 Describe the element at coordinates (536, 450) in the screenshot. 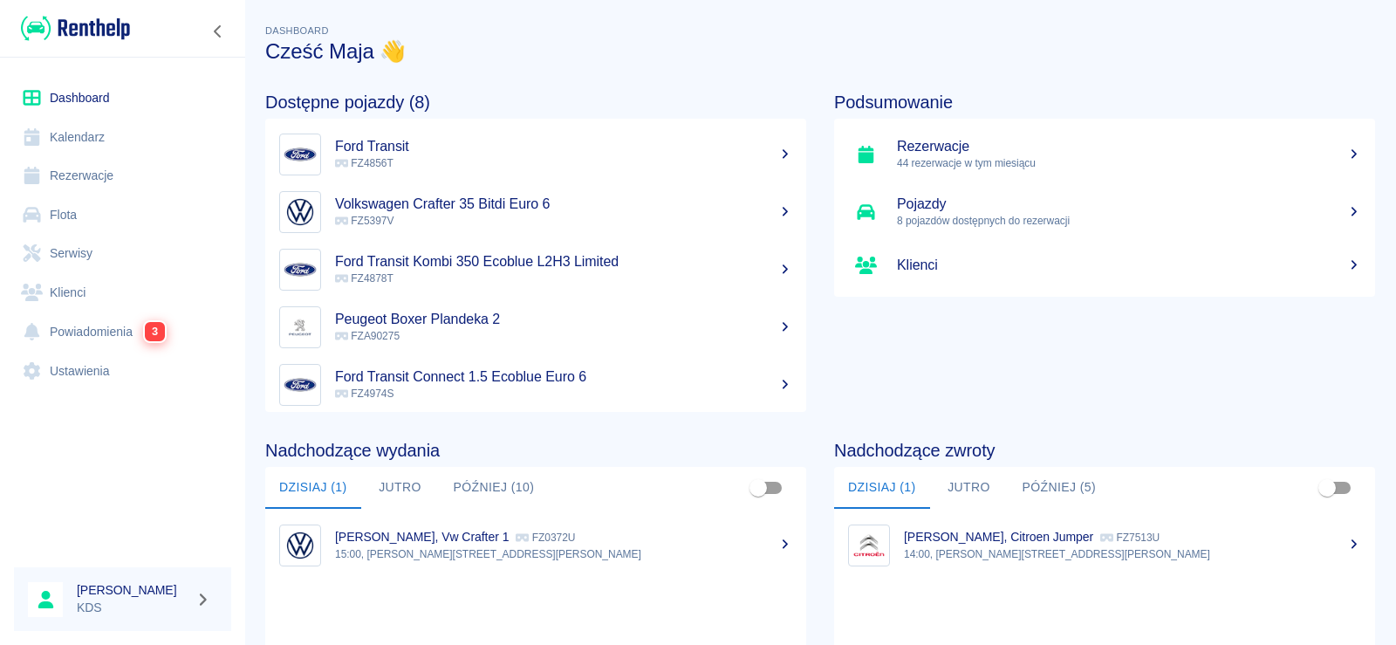

I see `h4: Nadchodzące wydania` at that location.